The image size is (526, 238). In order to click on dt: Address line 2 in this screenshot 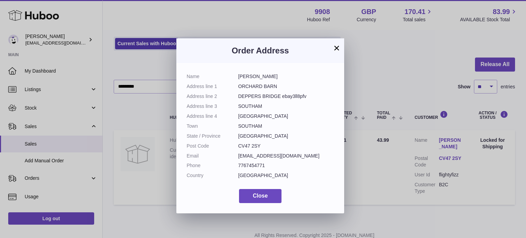, I will do `click(212, 96)`.